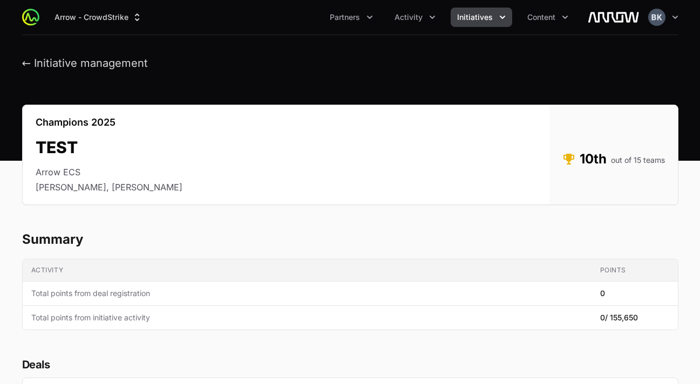  Describe the element at coordinates (482, 17) in the screenshot. I see `div: Initiatives menu` at that location.